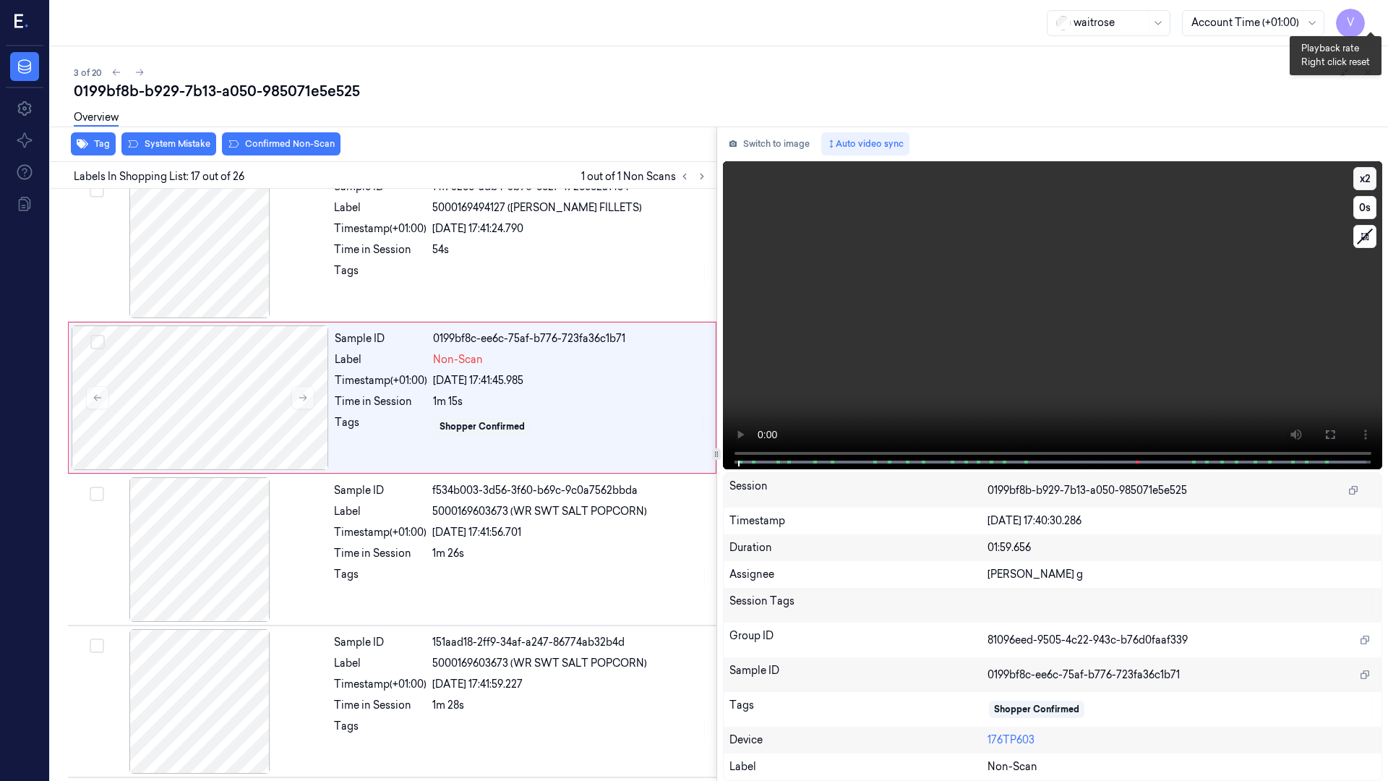 The image size is (1388, 781). What do you see at coordinates (1181, 547) in the screenshot?
I see `div: 01:59.656` at bounding box center [1181, 547].